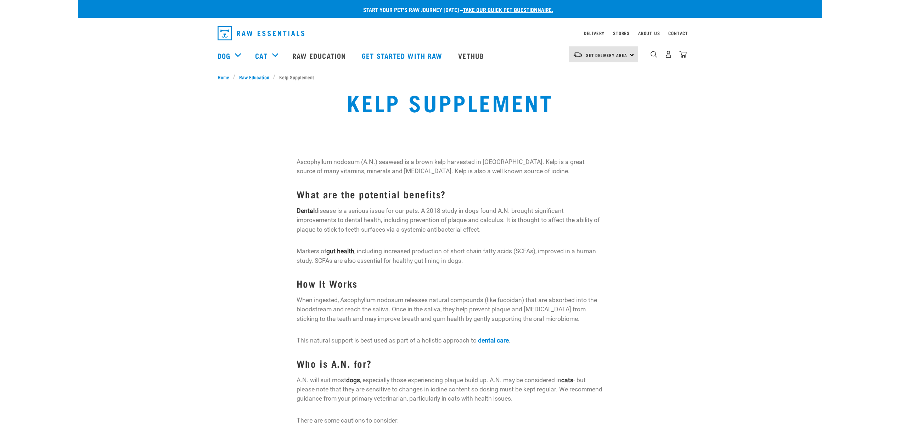  What do you see at coordinates (450, 77) in the screenshot?
I see `nav: breadcrumbs` at bounding box center [450, 77].